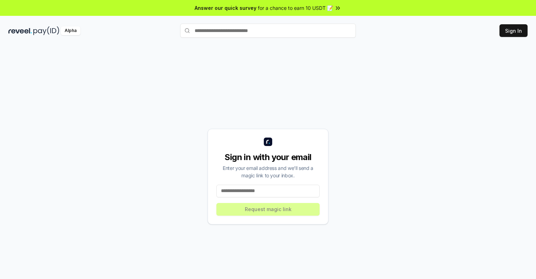 Image resolution: width=536 pixels, height=279 pixels. I want to click on div: Alpha, so click(71, 31).